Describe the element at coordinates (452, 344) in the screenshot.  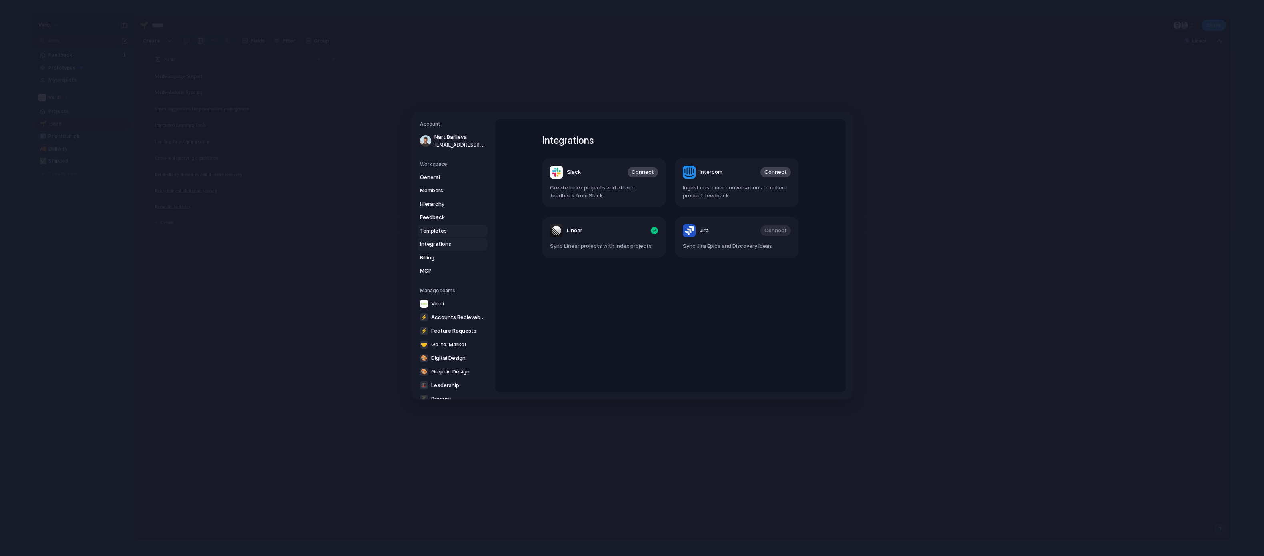
I see `a: 🤝Go-to-Market` at that location.